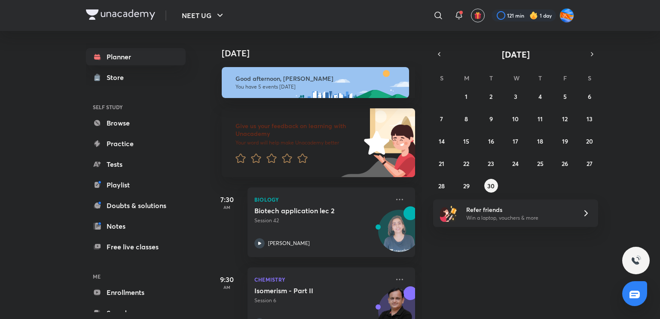 This screenshot has height=319, width=660. Describe the element at coordinates (540, 163) in the screenshot. I see `button: September 25, 2025` at that location.